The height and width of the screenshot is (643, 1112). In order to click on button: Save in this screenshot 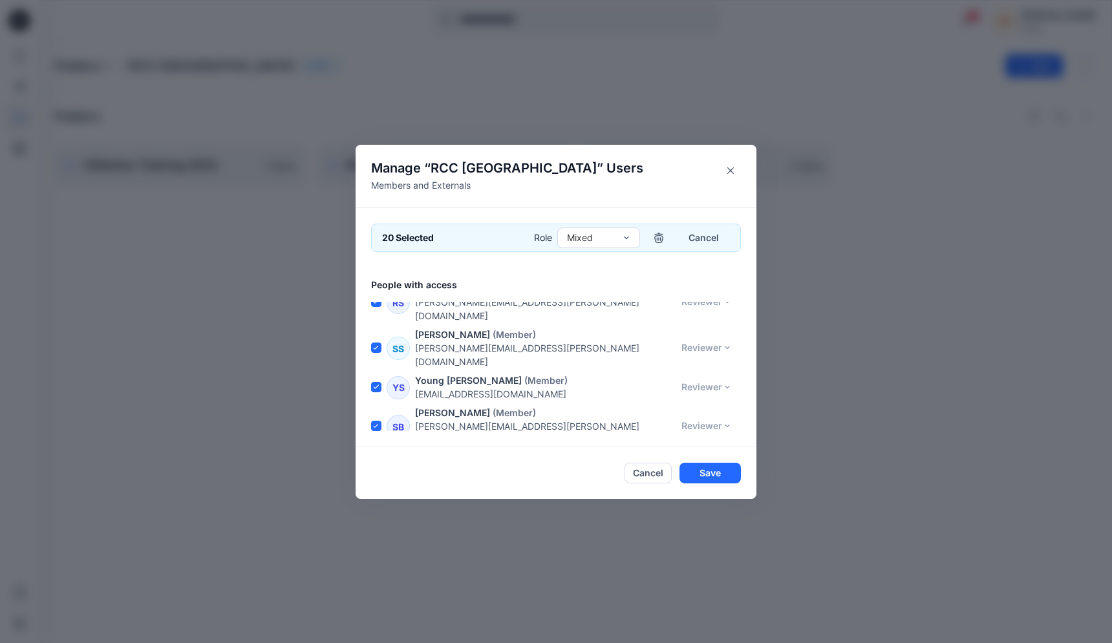, I will do `click(710, 473)`.